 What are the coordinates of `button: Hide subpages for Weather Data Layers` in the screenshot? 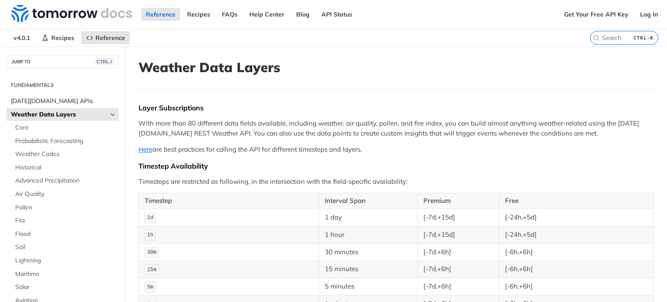 It's located at (113, 115).